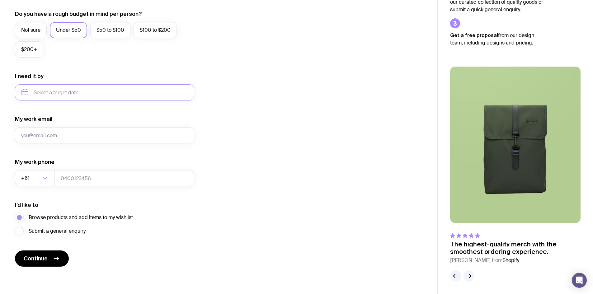 Image resolution: width=593 pixels, height=294 pixels. What do you see at coordinates (474, 35) in the screenshot?
I see `strong: Get a free proposal` at bounding box center [474, 35].